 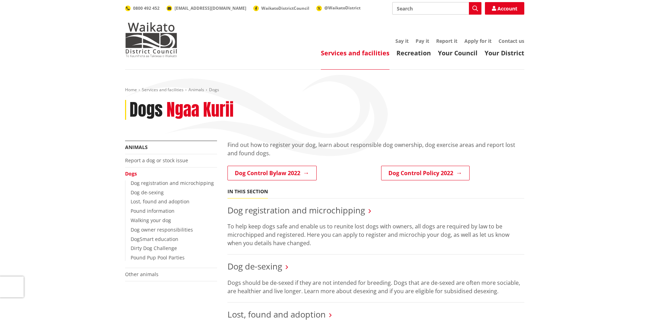 What do you see at coordinates (504, 8) in the screenshot?
I see `a: Account` at bounding box center [504, 8].